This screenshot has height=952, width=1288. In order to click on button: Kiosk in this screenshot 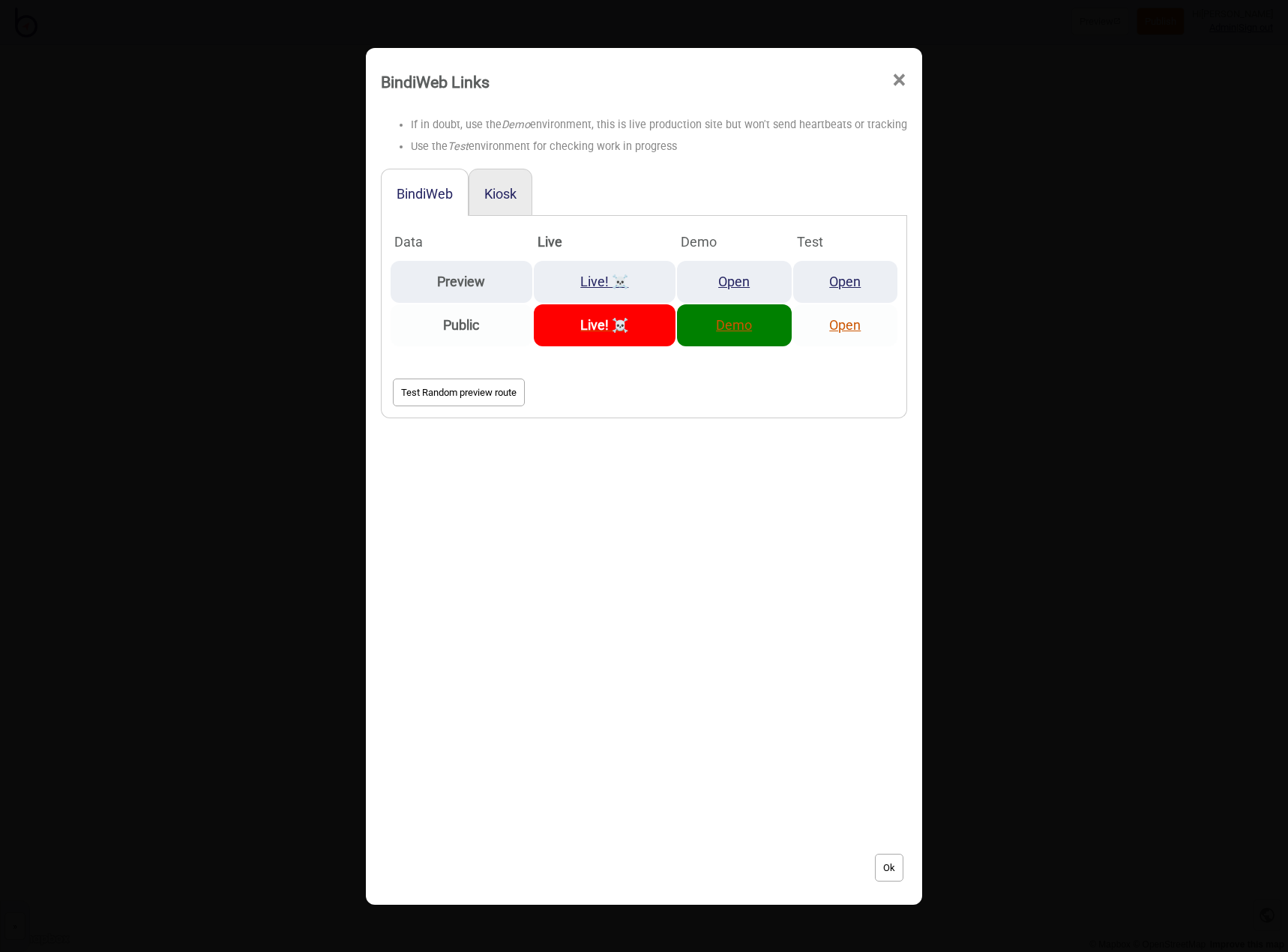, I will do `click(500, 193)`.